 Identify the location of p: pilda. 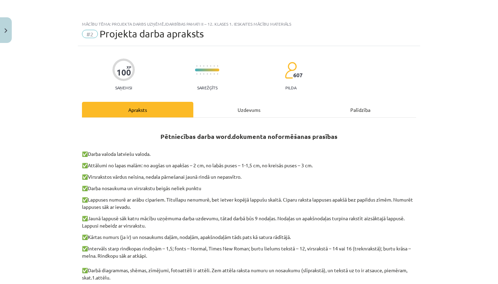
(291, 88).